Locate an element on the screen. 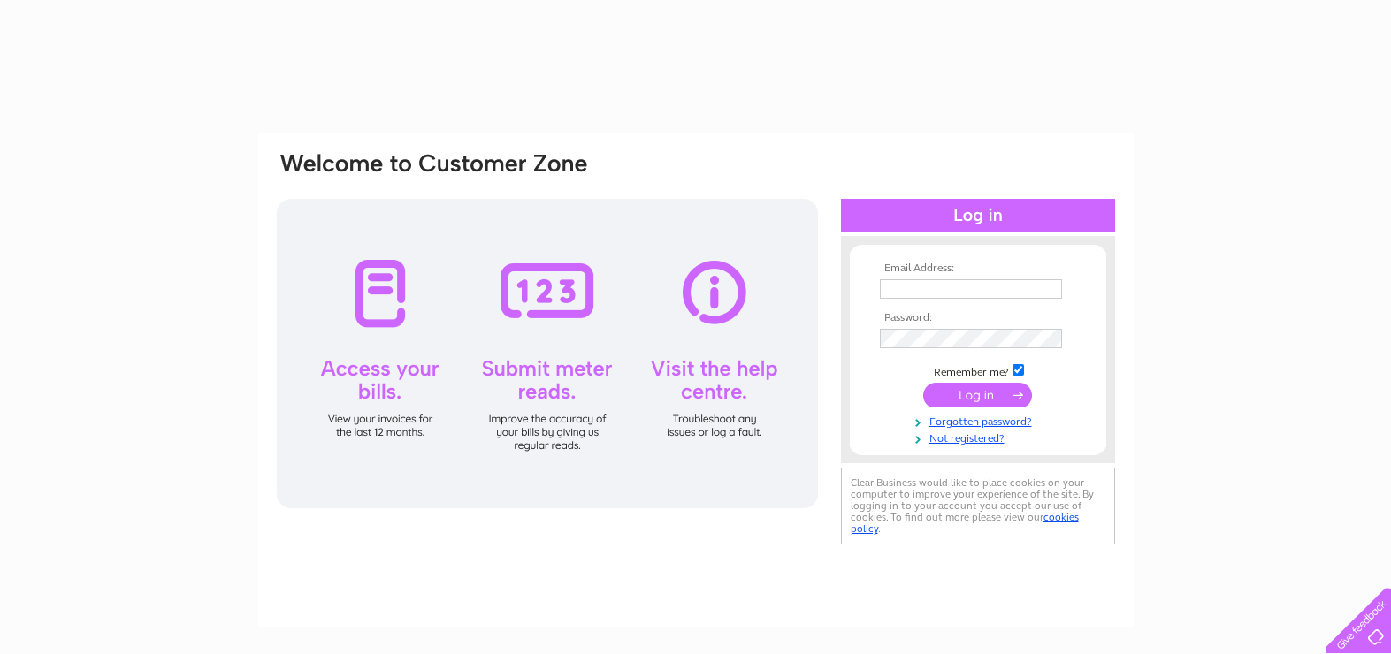 The height and width of the screenshot is (654, 1391). a: Forgotten password? is located at coordinates (980, 420).